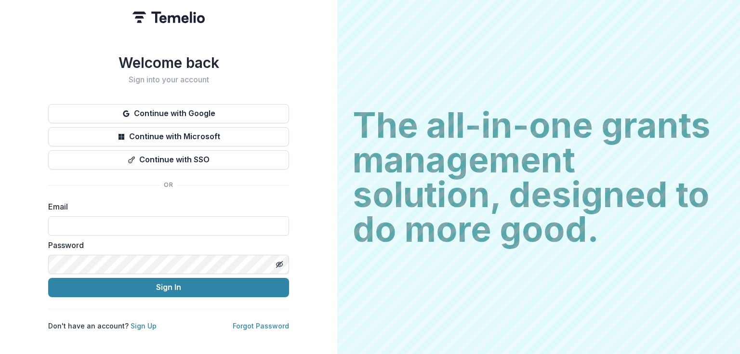 The height and width of the screenshot is (354, 740). I want to click on a: Sign Up, so click(144, 326).